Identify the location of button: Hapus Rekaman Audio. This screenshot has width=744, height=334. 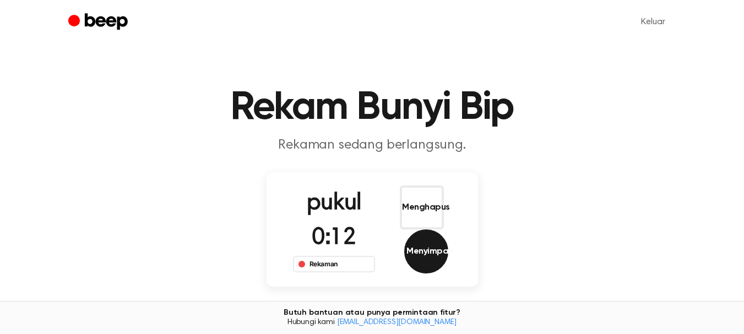
(422, 207).